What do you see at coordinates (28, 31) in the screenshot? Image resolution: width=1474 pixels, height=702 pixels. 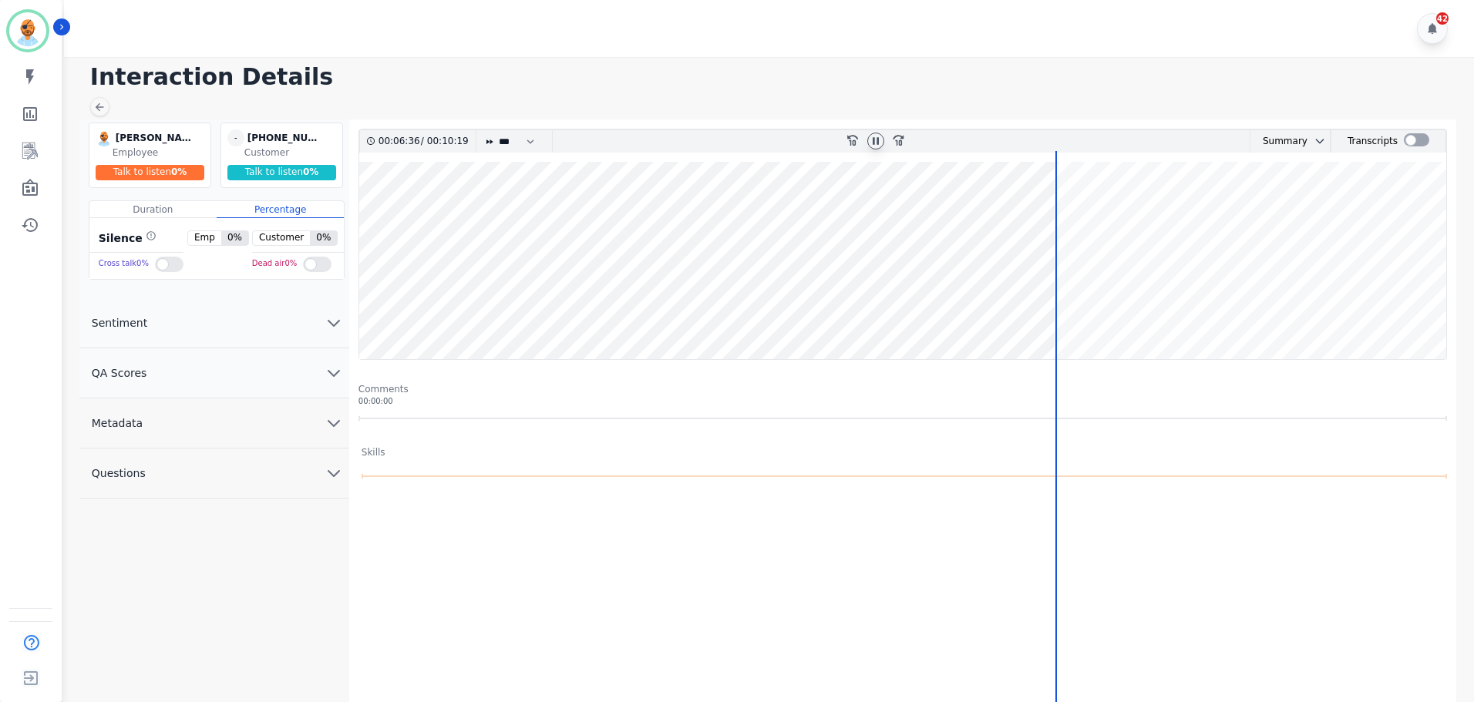 I see `img: Bordered avatar` at bounding box center [28, 31].